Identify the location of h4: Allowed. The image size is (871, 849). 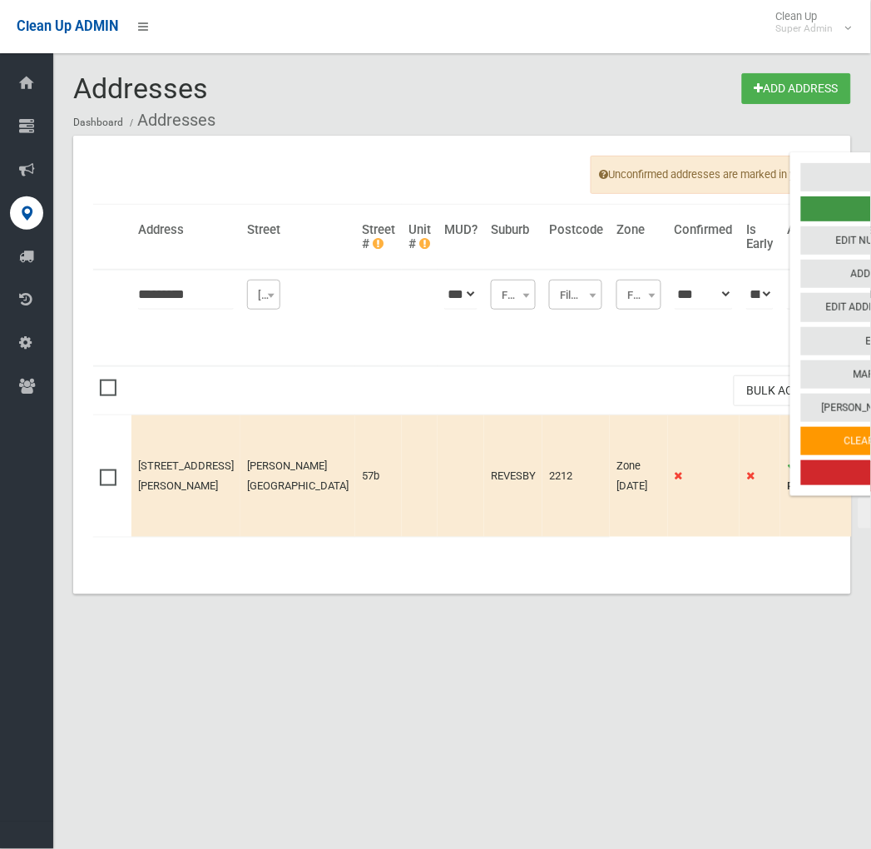
(816, 230).